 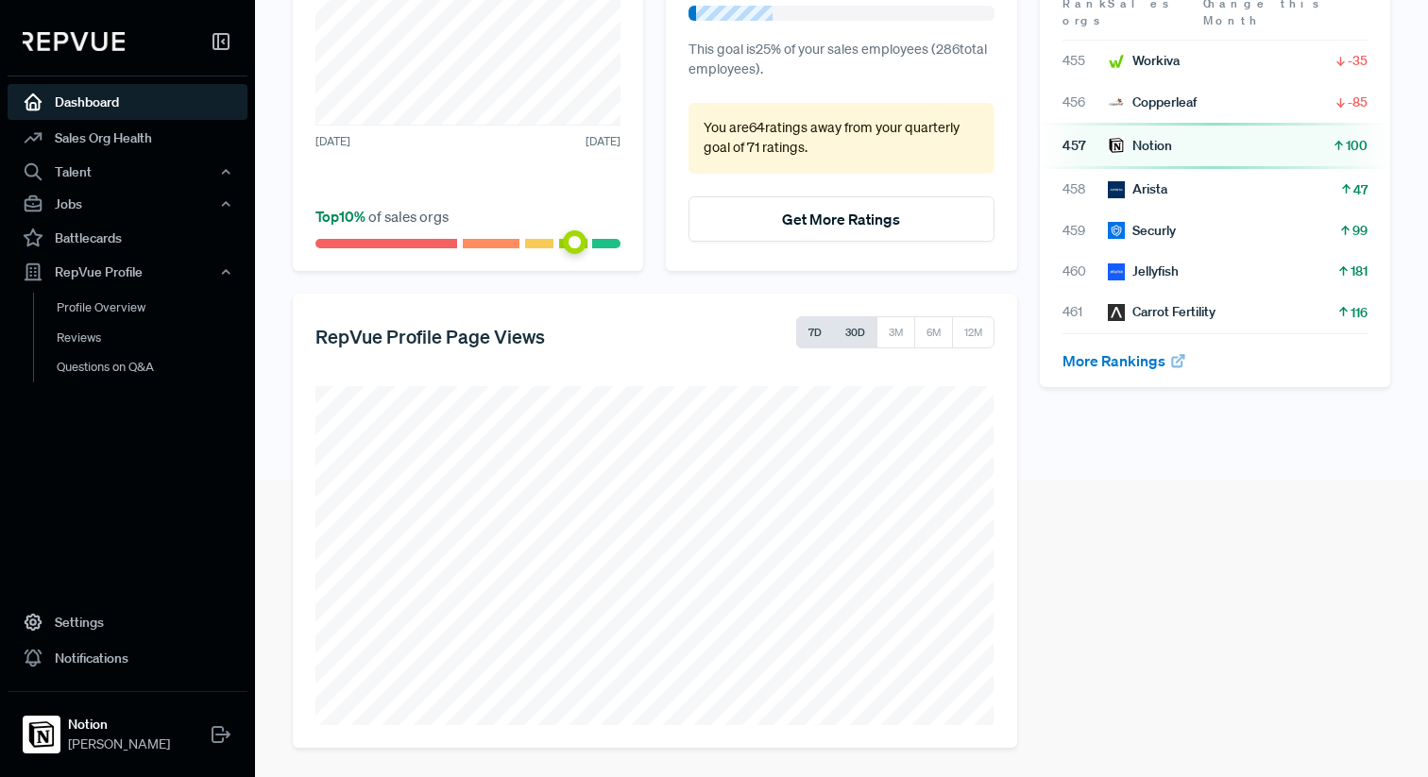 What do you see at coordinates (841, 219) in the screenshot?
I see `button: Get More Ratings` at bounding box center [841, 219].